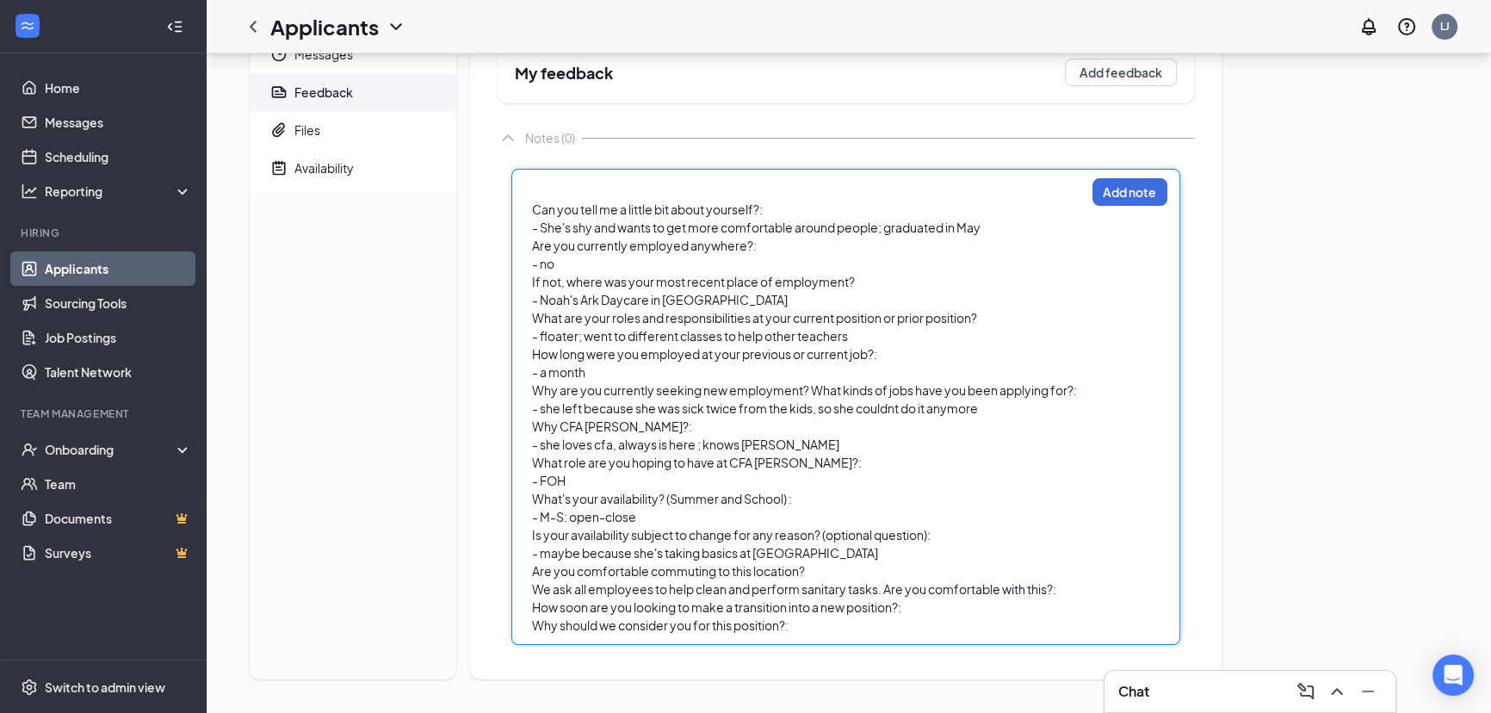  I want to click on svg: QuestionInfo, so click(1407, 27).